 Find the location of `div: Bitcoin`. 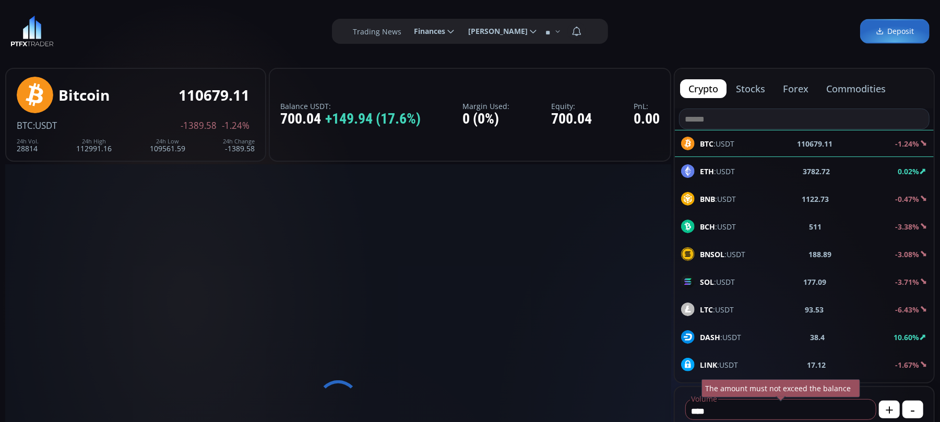

div: Bitcoin is located at coordinates (84, 95).